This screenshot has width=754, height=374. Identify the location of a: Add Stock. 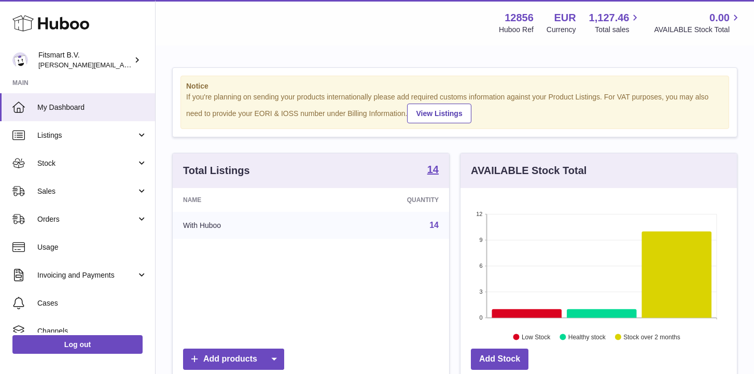
(499, 359).